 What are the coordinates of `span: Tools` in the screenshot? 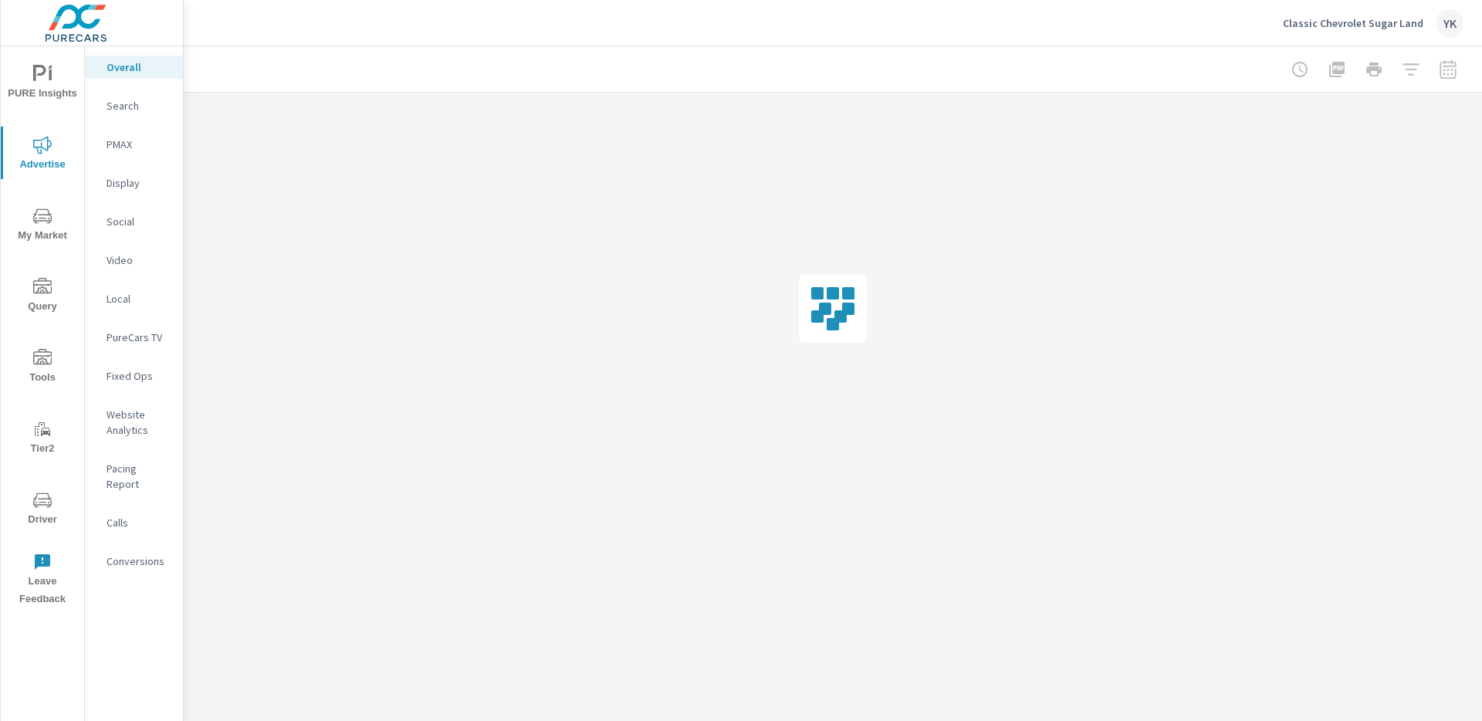 It's located at (42, 367).